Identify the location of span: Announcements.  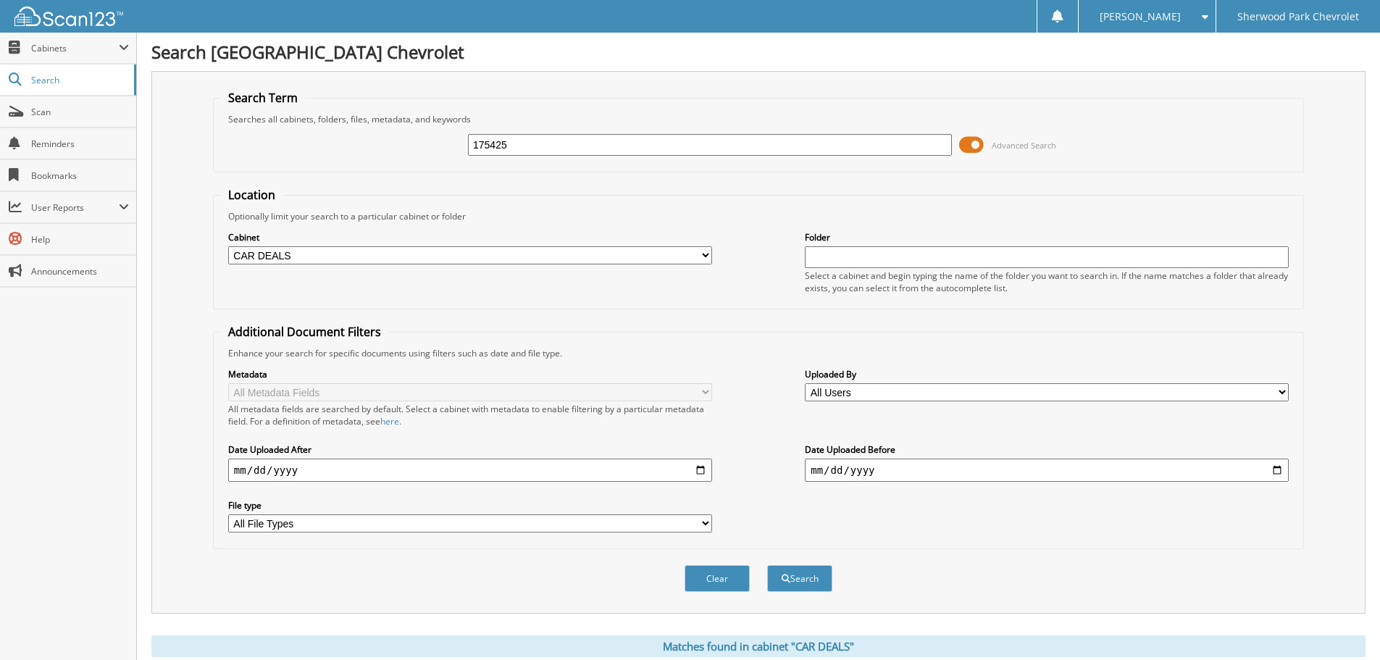
(80, 271).